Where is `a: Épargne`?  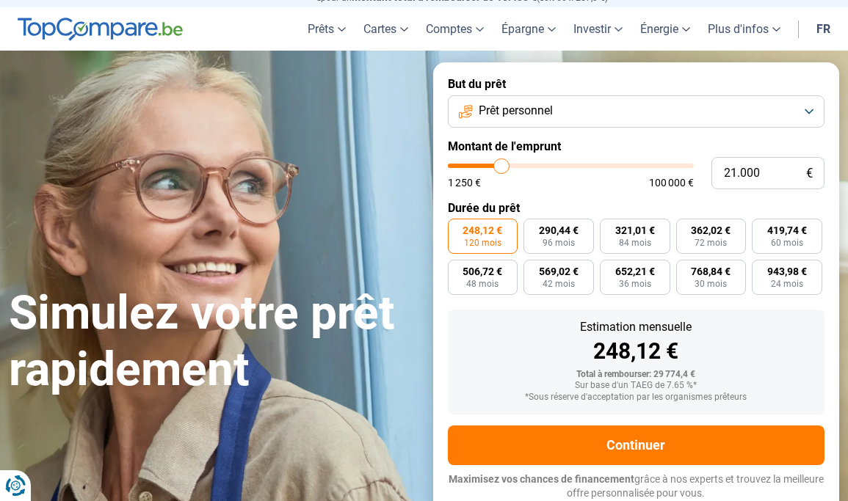 a: Épargne is located at coordinates (529, 29).